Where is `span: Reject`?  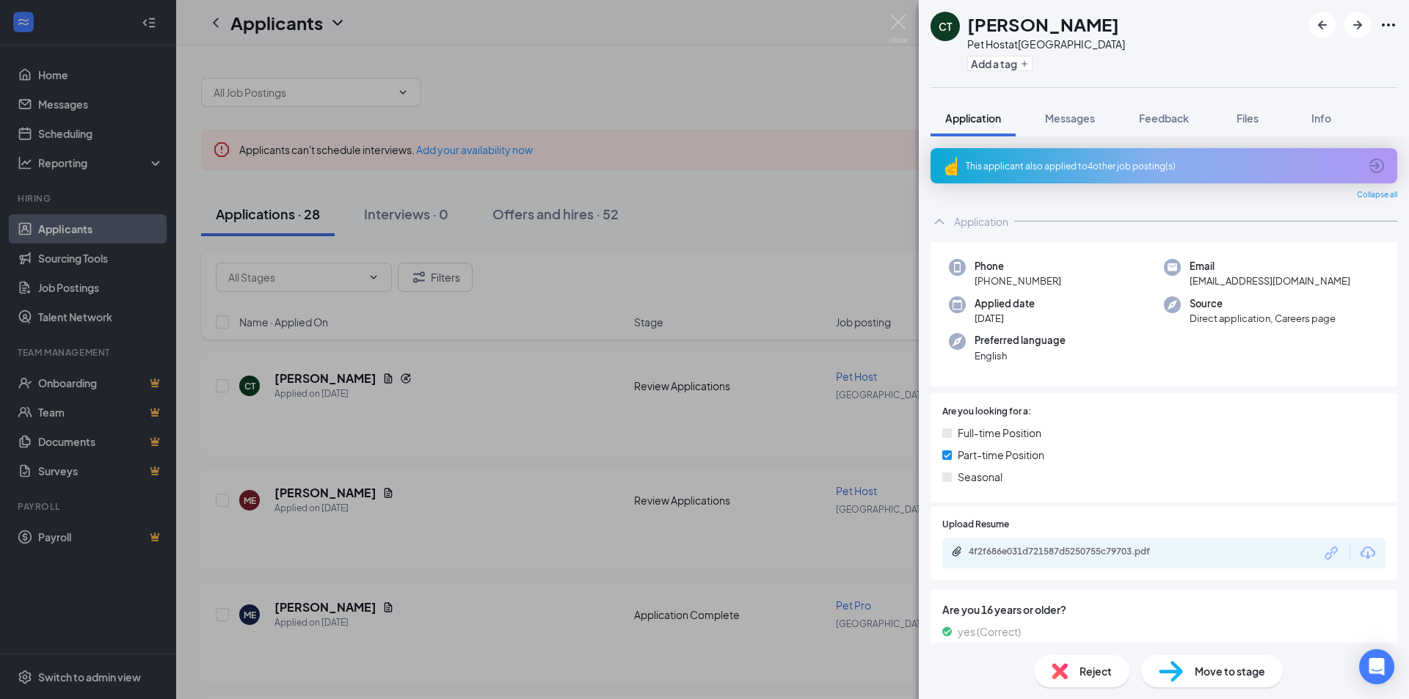
span: Reject is located at coordinates (1096, 672).